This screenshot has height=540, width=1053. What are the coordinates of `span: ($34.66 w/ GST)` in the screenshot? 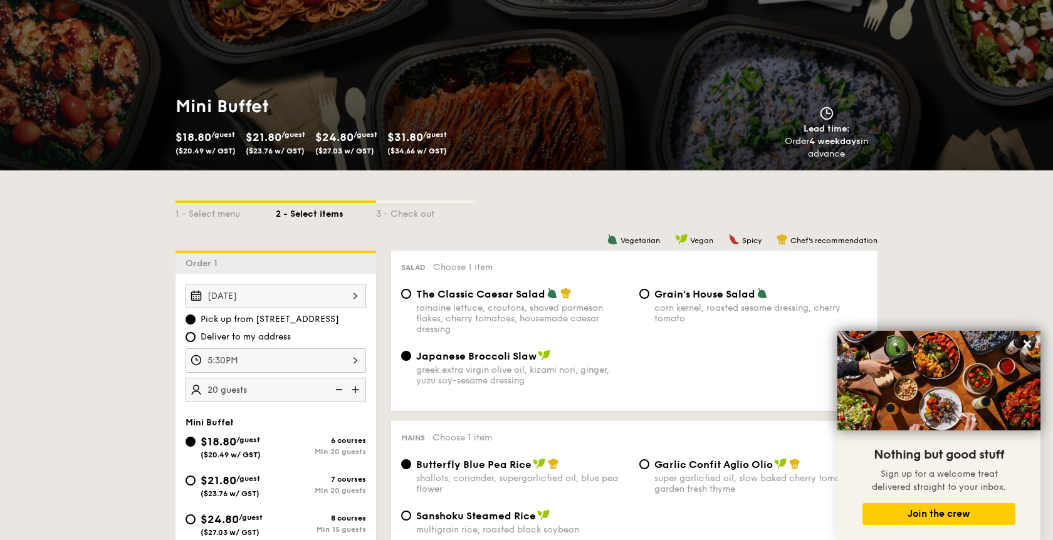 It's located at (417, 151).